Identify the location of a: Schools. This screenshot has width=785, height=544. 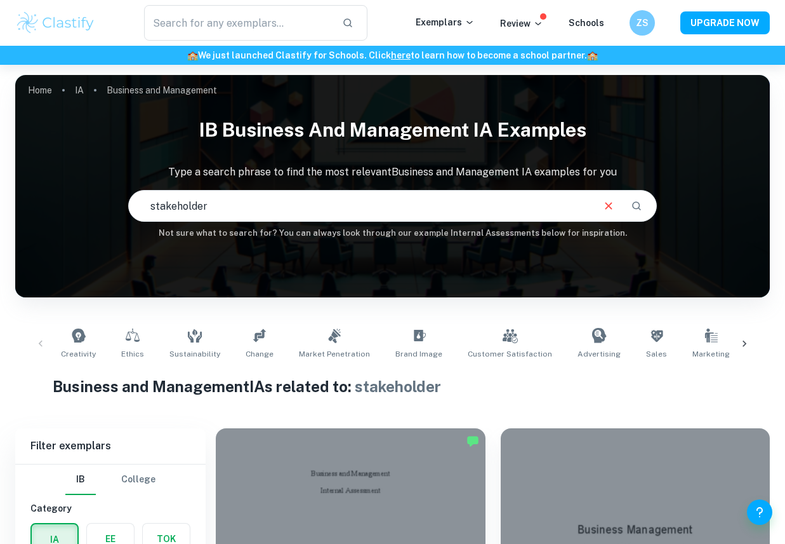
(587, 23).